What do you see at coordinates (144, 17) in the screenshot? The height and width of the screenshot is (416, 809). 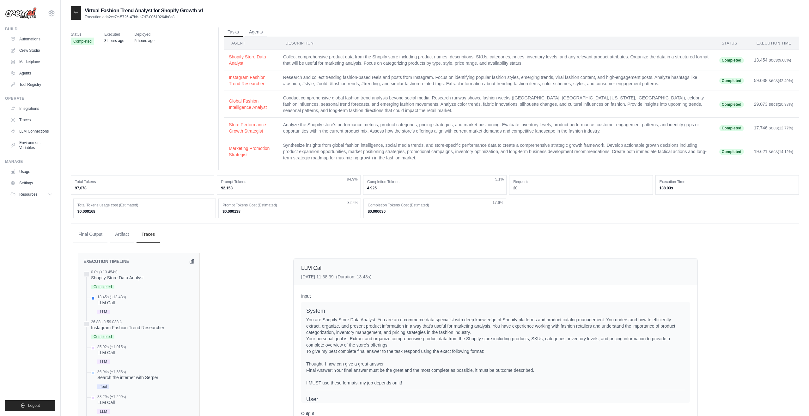 I see `p: Execution dda2cc7e-5725-47bb-a7d7-00610264b8a8` at bounding box center [144, 17].